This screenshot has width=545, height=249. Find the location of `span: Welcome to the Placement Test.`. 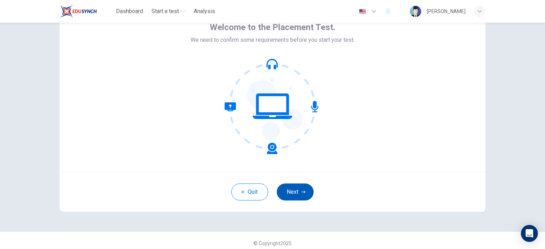

span: Welcome to the Placement Test. is located at coordinates (272, 27).